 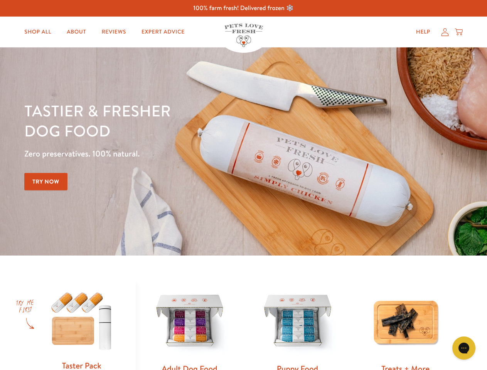 What do you see at coordinates (15, 14) in the screenshot?
I see `button: Gorgias live chat` at bounding box center [15, 14].